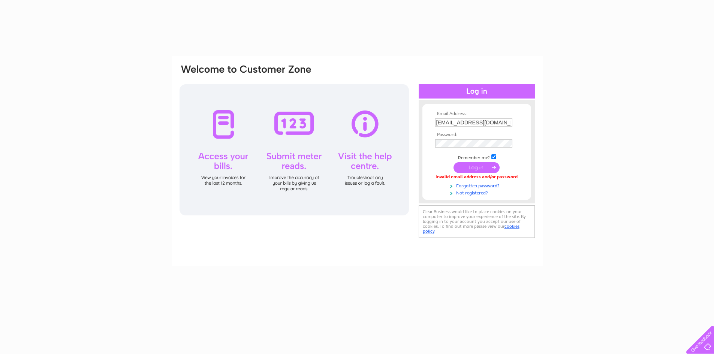 Image resolution: width=714 pixels, height=354 pixels. I want to click on th: Password:, so click(477, 135).